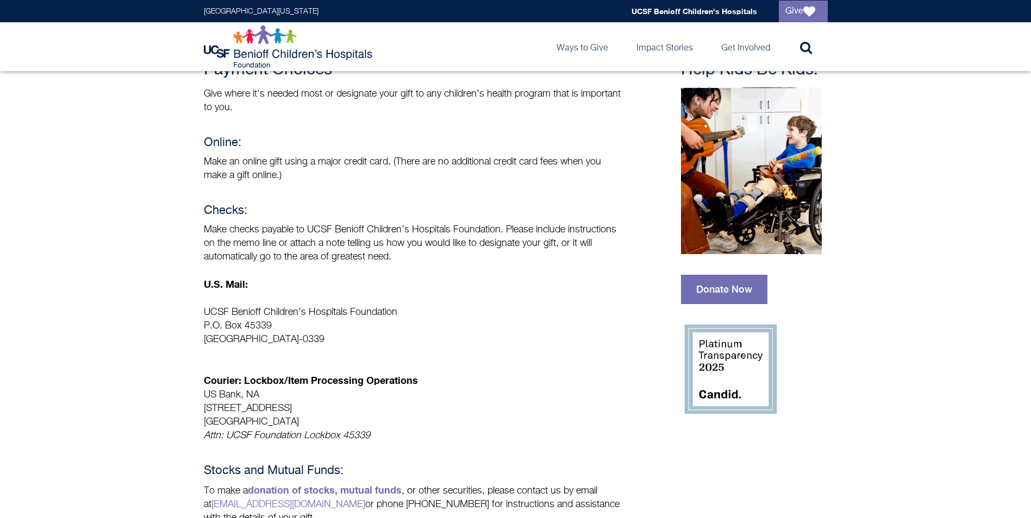  I want to click on strong: U.S. Mail:, so click(226, 284).